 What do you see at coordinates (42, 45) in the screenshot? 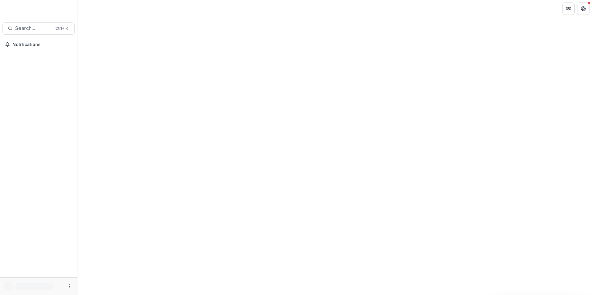
I see `span: Notifications` at bounding box center [42, 45].